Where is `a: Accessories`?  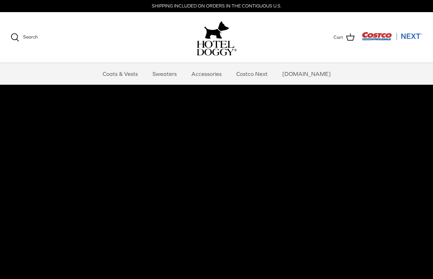 a: Accessories is located at coordinates (206, 74).